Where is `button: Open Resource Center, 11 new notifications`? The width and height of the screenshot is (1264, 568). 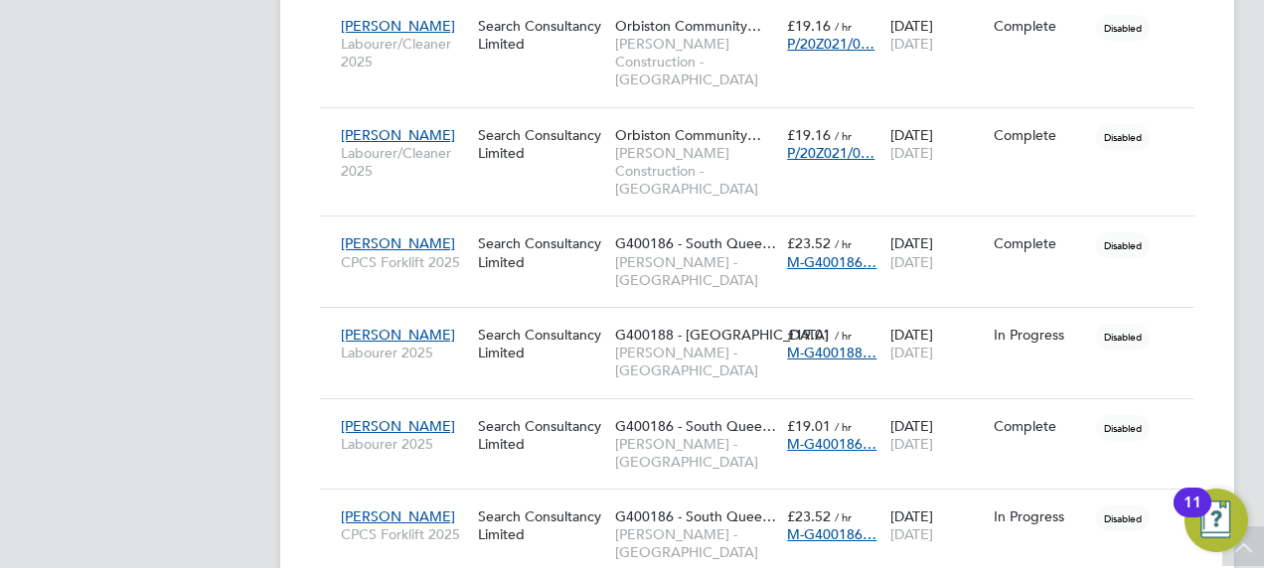 button: Open Resource Center, 11 new notifications is located at coordinates (1216, 521).